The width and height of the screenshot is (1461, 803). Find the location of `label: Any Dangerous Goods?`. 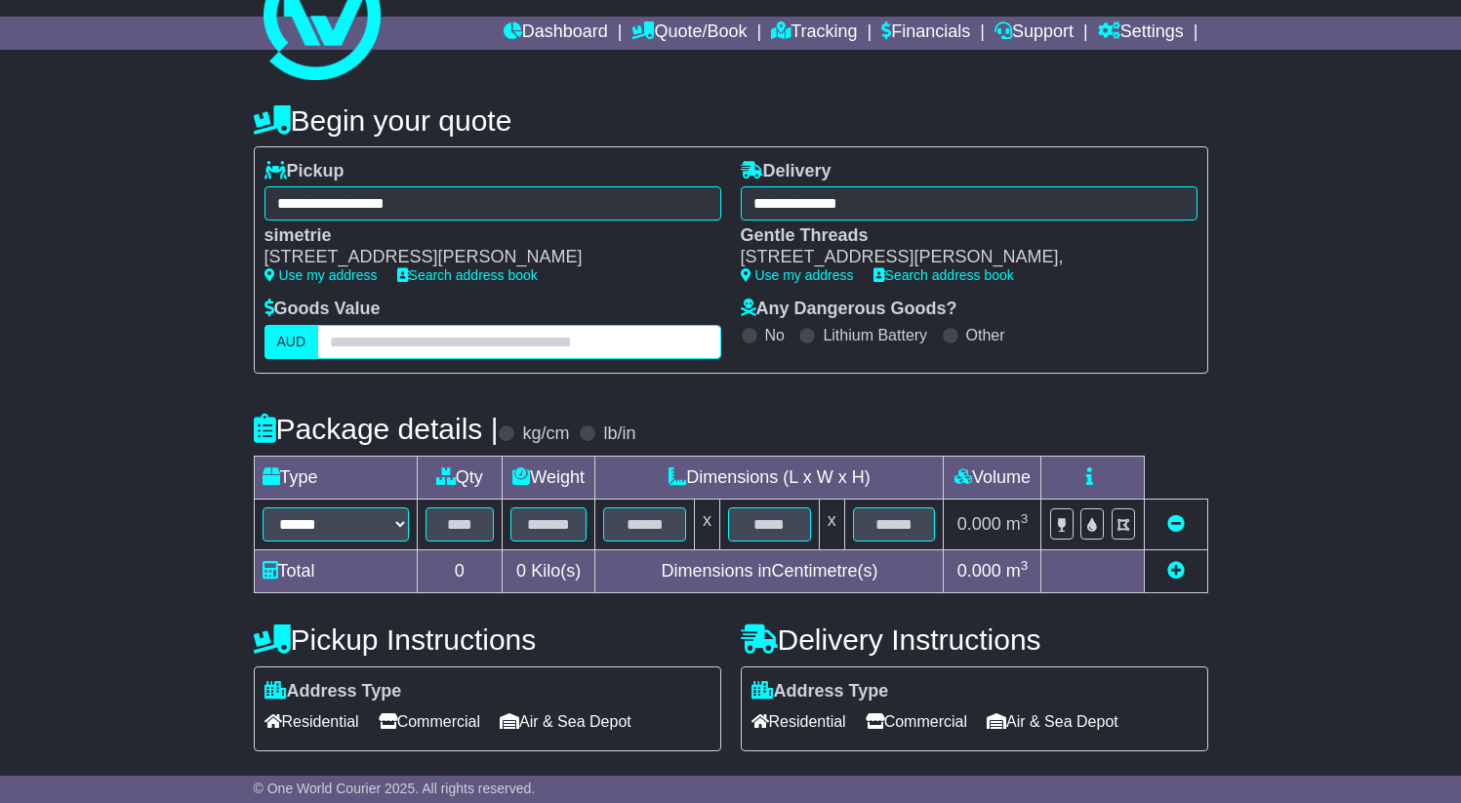

label: Any Dangerous Goods? is located at coordinates (849, 309).